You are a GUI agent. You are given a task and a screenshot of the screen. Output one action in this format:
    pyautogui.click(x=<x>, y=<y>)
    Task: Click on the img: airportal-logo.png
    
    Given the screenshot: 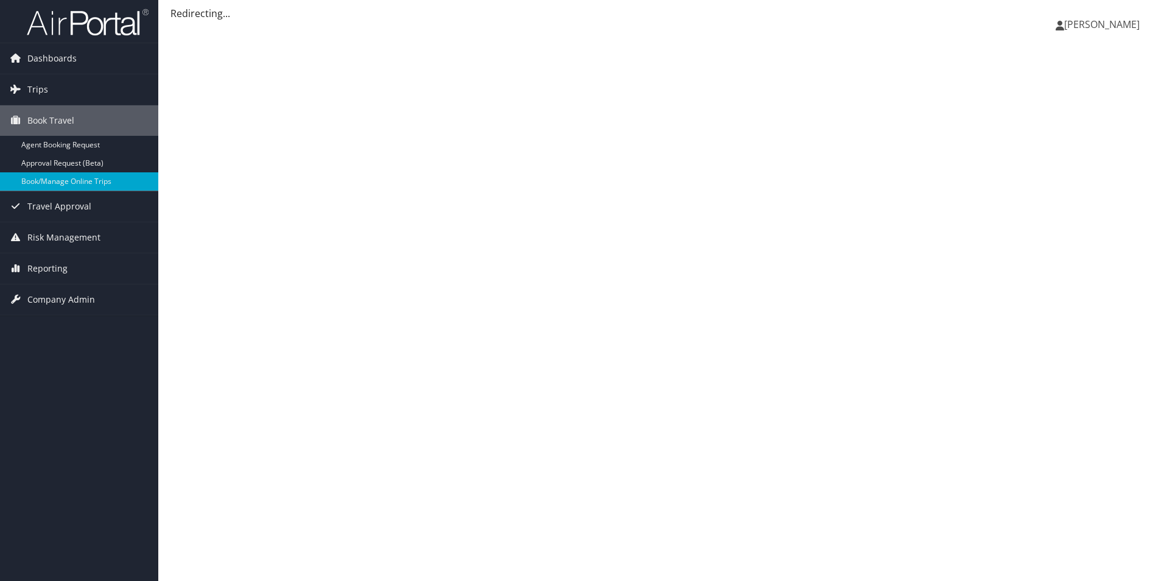 What is the action you would take?
    pyautogui.click(x=88, y=22)
    